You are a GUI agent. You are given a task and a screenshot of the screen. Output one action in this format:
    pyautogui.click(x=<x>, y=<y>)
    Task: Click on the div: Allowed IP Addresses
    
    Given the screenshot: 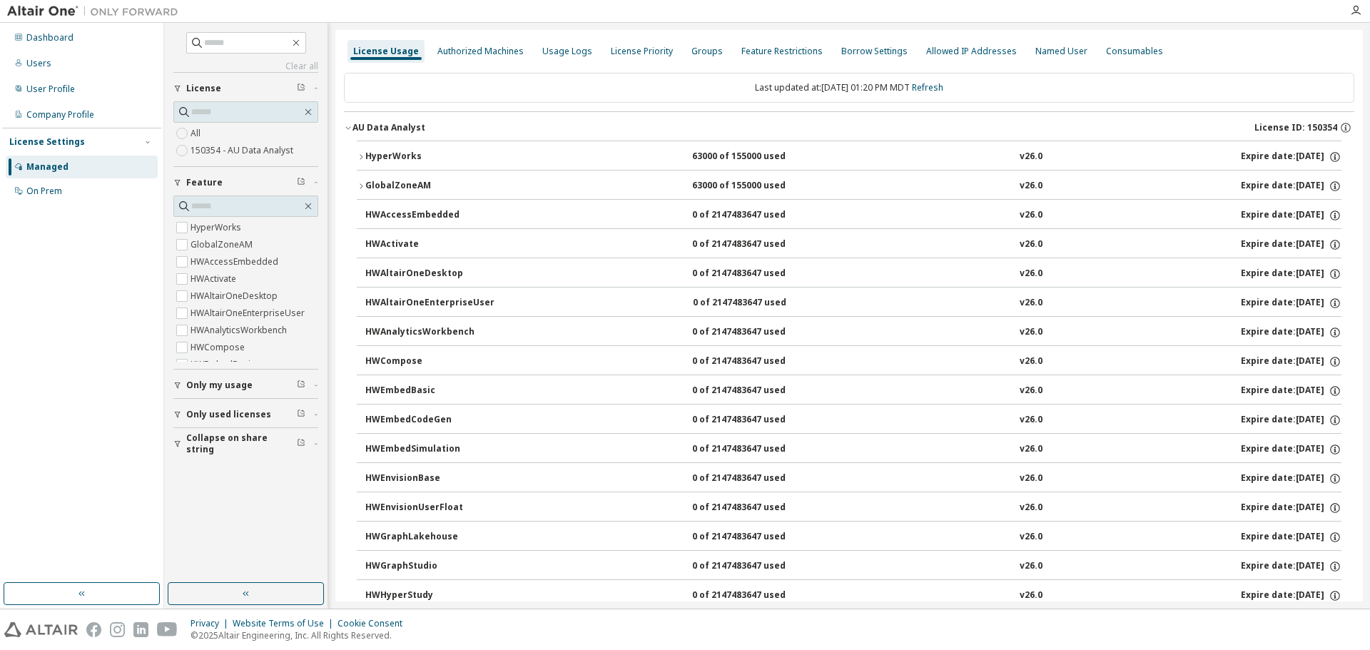 What is the action you would take?
    pyautogui.click(x=971, y=51)
    